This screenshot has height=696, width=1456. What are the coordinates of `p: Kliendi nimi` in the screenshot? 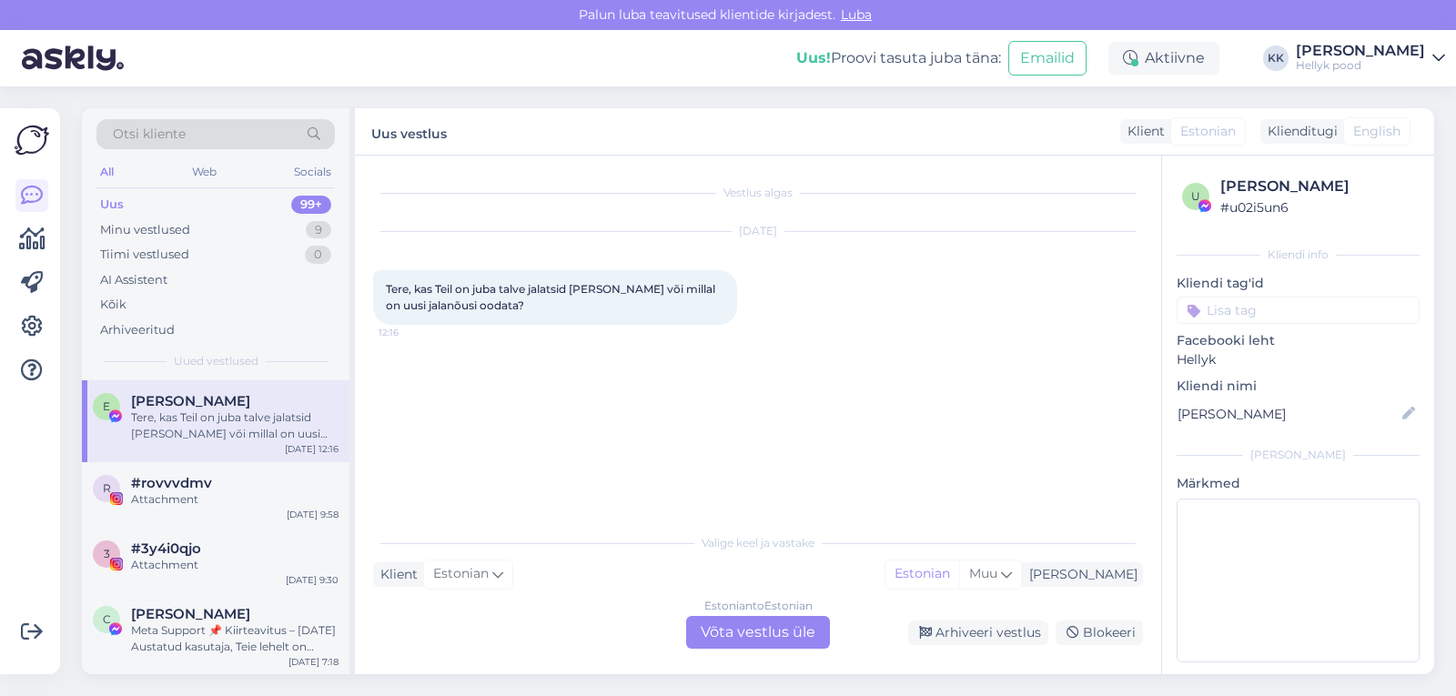 It's located at (1298, 386).